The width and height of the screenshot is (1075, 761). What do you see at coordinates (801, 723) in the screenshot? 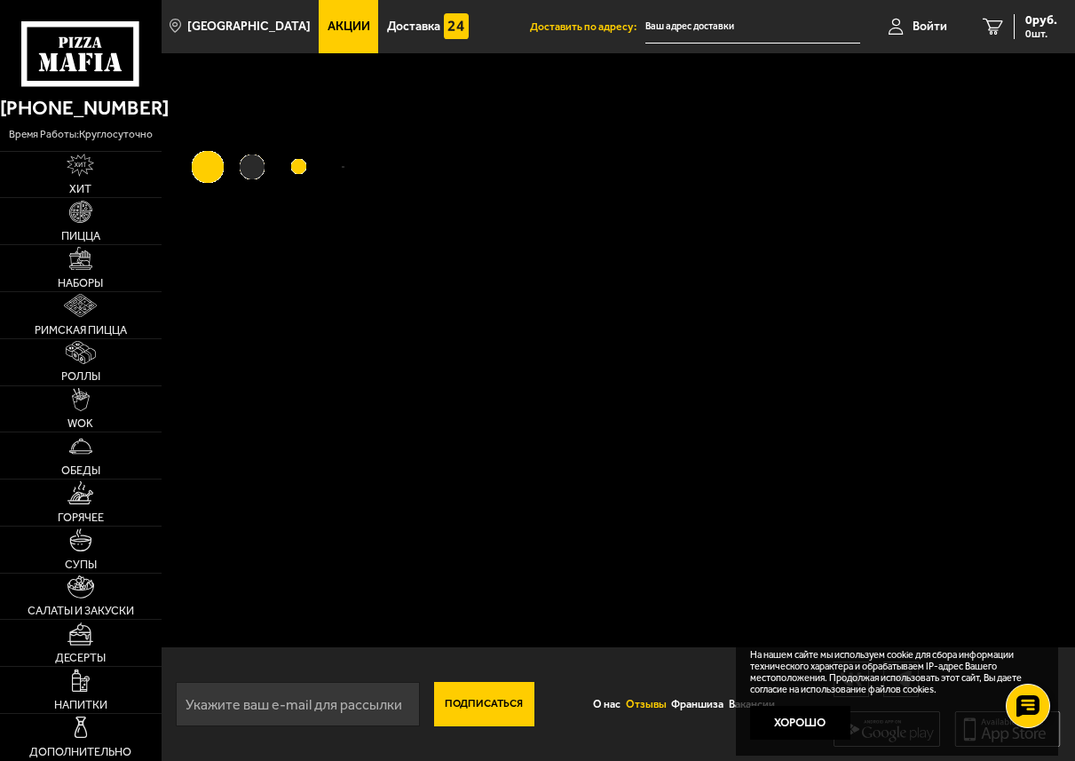
I see `button: Хорошо` at bounding box center [801, 723].